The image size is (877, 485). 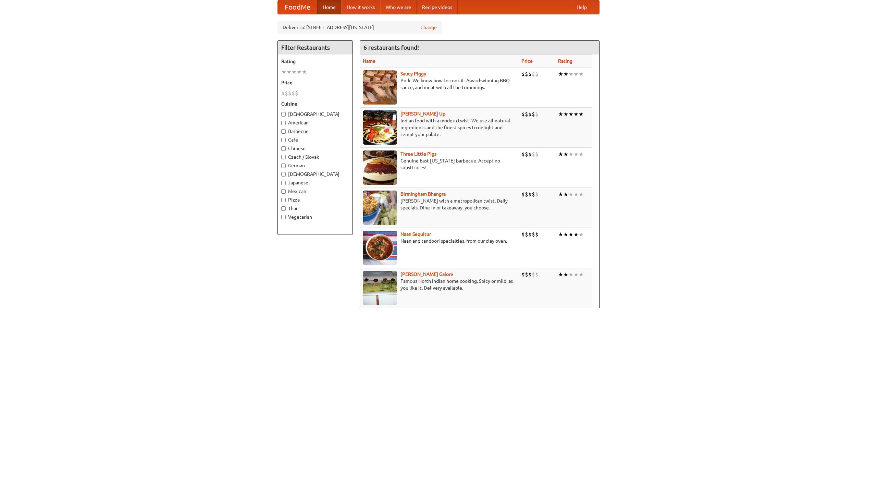 What do you see at coordinates (283, 123) in the screenshot?
I see `input: American` at bounding box center [283, 123].